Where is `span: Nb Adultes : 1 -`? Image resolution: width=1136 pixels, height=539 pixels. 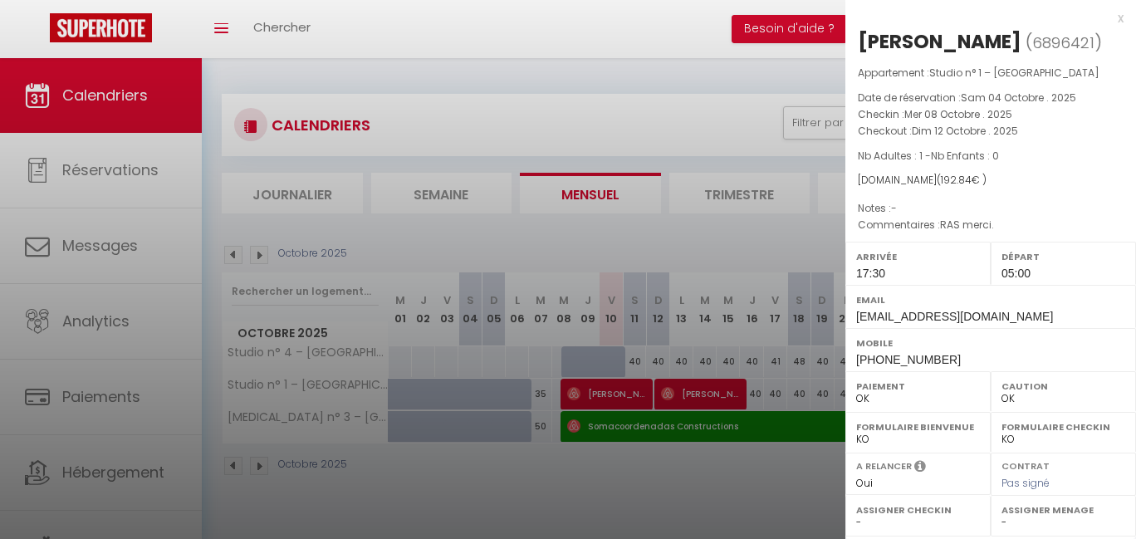 span: Nb Adultes : 1 - is located at coordinates (928, 155).